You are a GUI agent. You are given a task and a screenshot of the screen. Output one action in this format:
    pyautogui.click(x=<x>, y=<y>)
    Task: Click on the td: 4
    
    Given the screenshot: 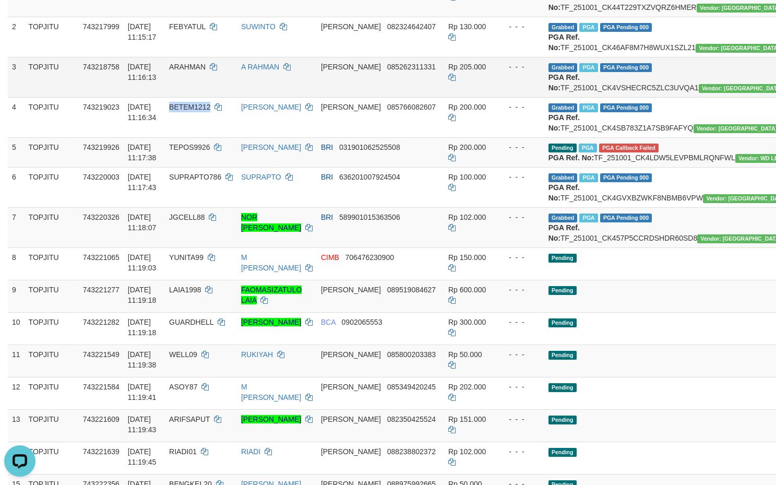 What is the action you would take?
    pyautogui.click(x=16, y=117)
    